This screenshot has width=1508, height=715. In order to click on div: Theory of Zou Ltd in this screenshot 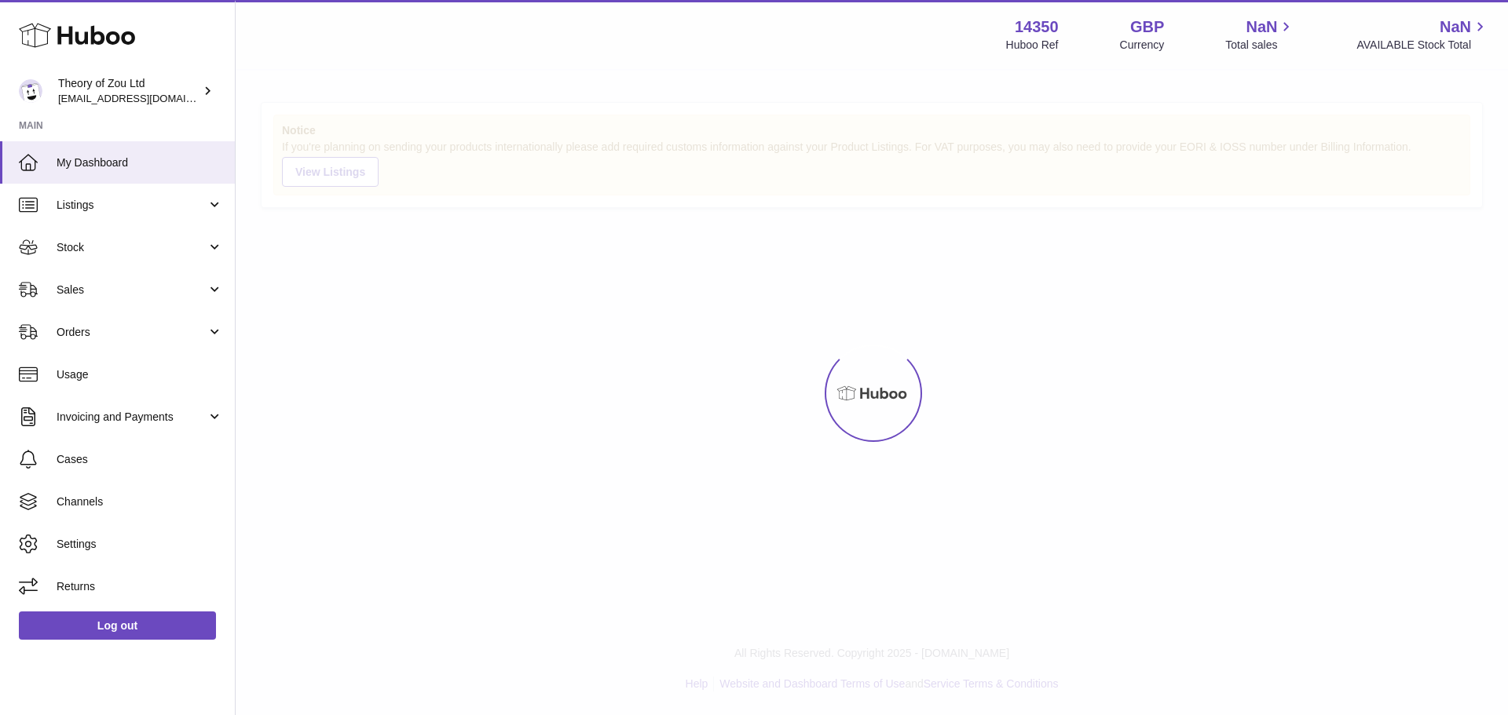, I will do `click(129, 91)`.